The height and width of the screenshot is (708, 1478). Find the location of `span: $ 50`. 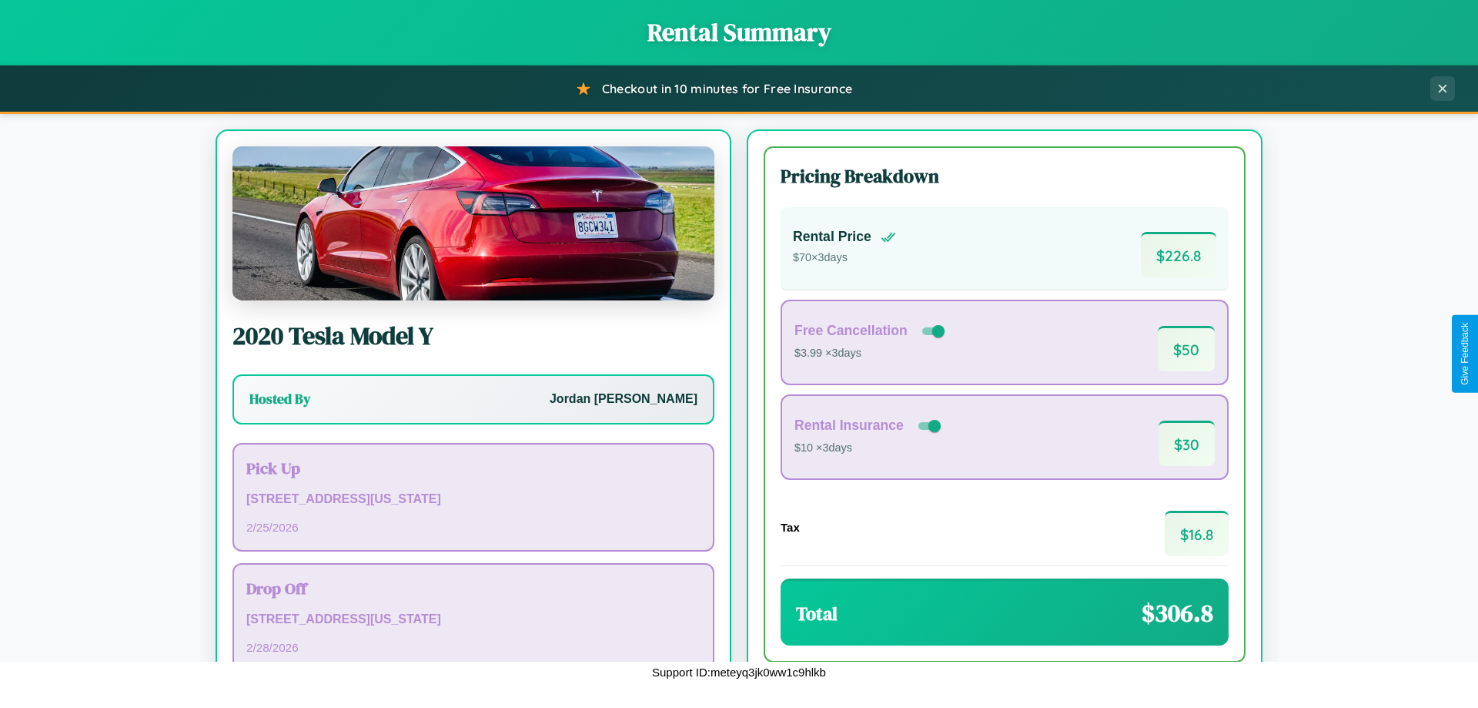

span: $ 50 is located at coordinates (1186, 348).